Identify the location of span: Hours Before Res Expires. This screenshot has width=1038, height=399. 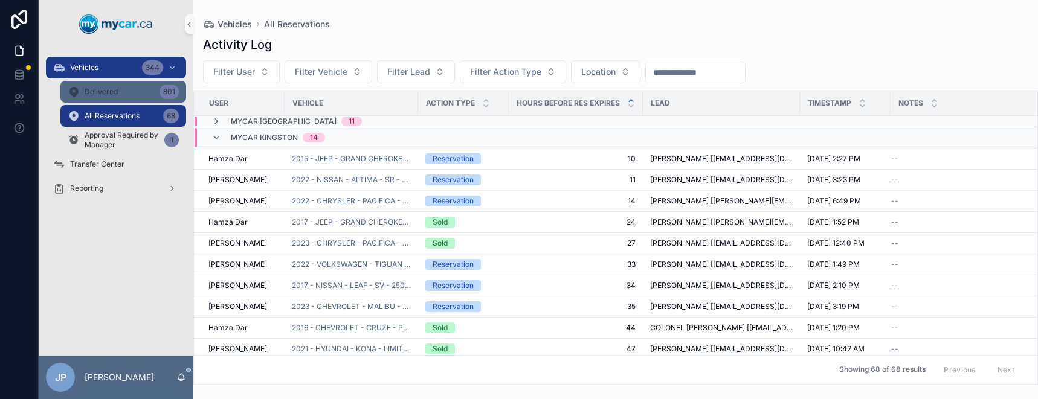
(568, 103).